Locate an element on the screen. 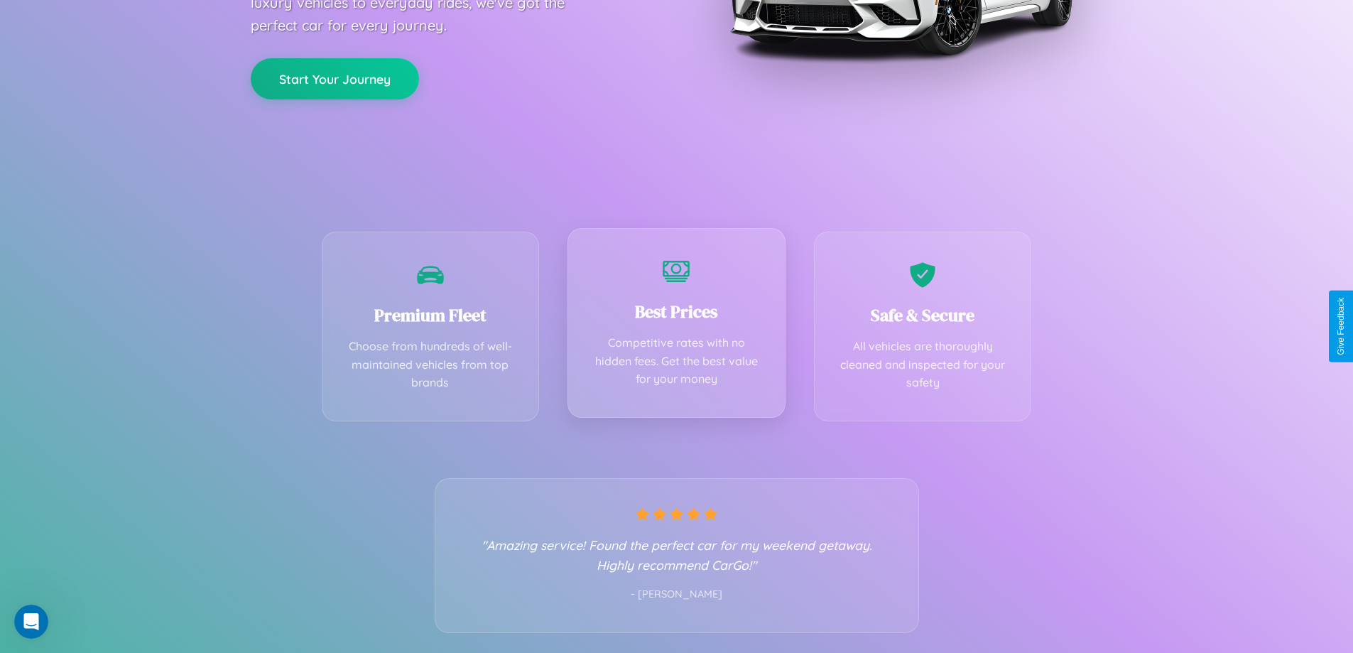 This screenshot has width=1353, height=653. p: Competitive rates with no hidden fees. Get the best value for your money is located at coordinates (676, 361).